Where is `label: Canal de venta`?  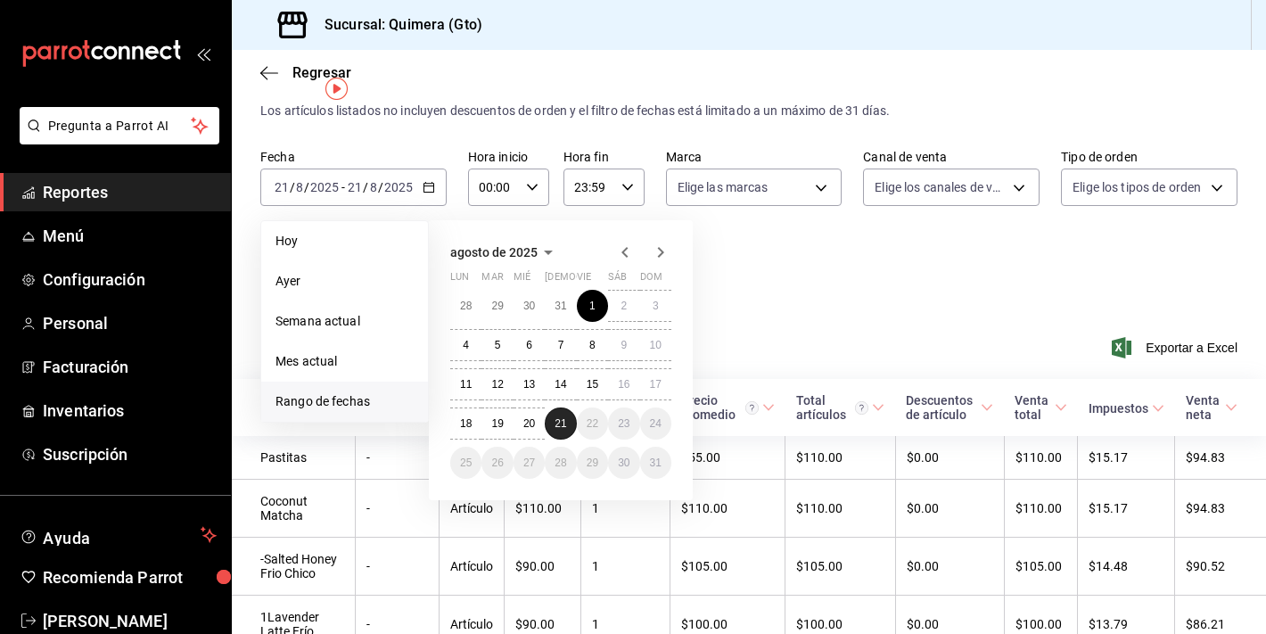 label: Canal de venta is located at coordinates (951, 157).